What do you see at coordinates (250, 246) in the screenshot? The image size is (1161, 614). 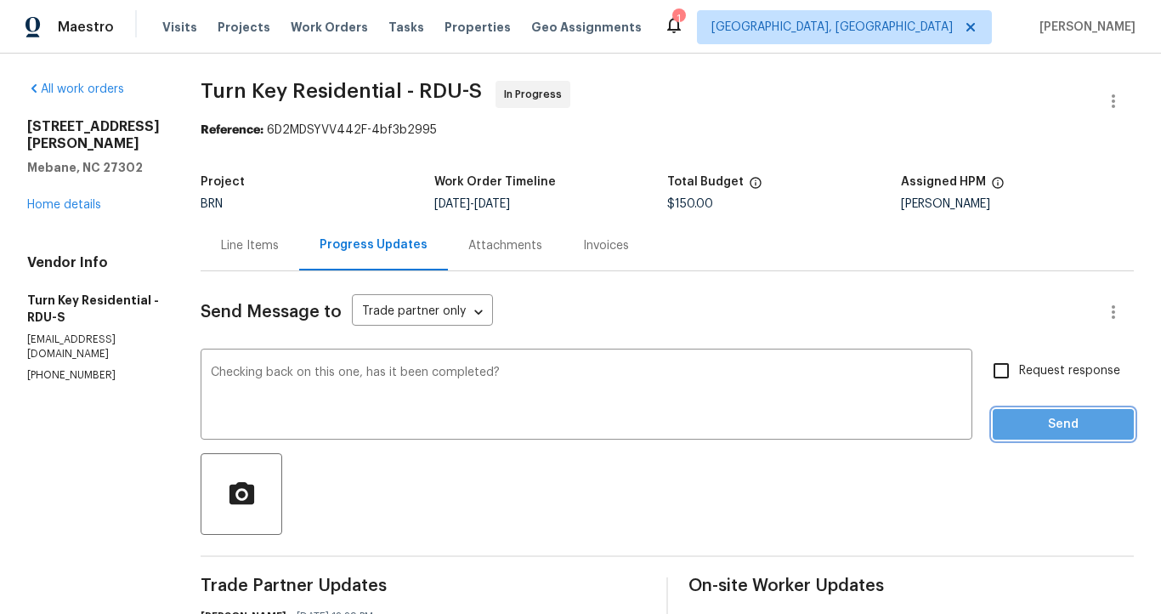 I see `div: Line Items` at bounding box center [250, 246].